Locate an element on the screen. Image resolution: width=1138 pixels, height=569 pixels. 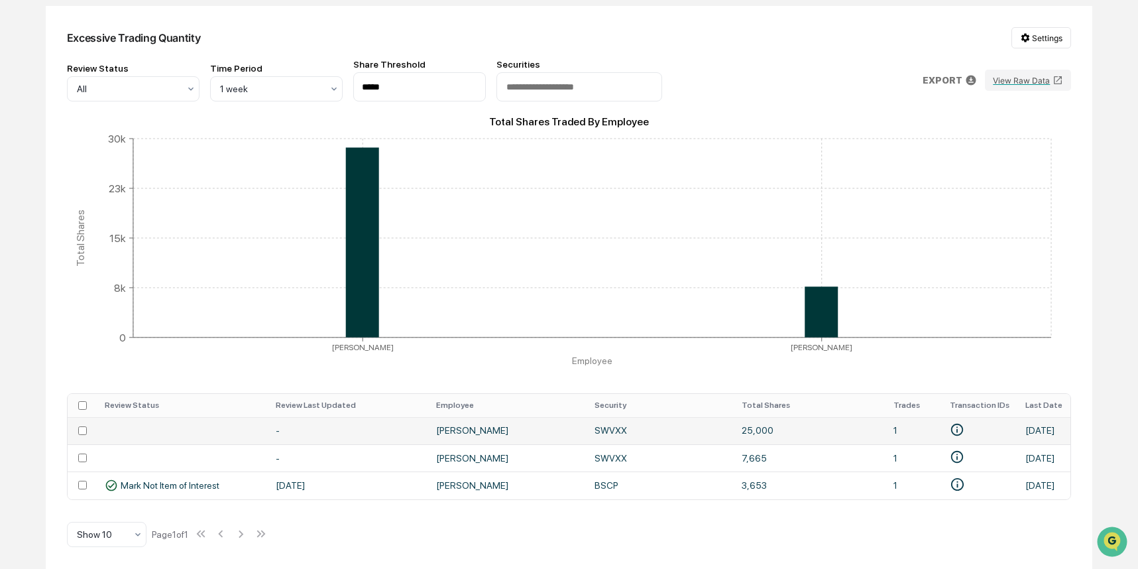
th: Review Last Updated is located at coordinates (348, 405).